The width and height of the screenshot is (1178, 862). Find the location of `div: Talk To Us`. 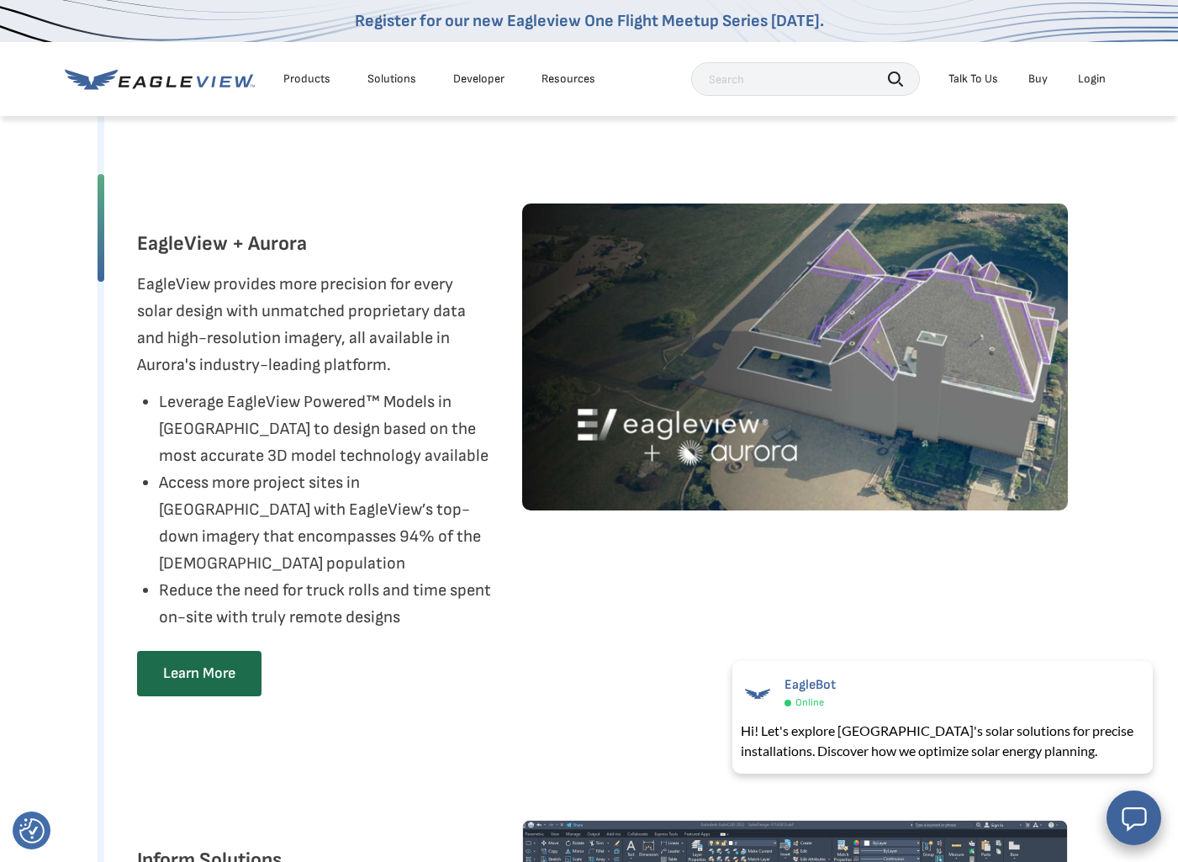

div: Talk To Us is located at coordinates (973, 79).